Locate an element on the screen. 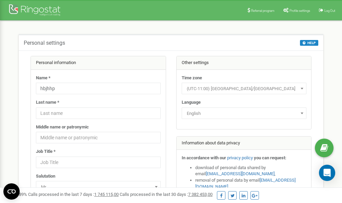 The width and height of the screenshot is (342, 203). div: Information about data privacy is located at coordinates (244, 144).